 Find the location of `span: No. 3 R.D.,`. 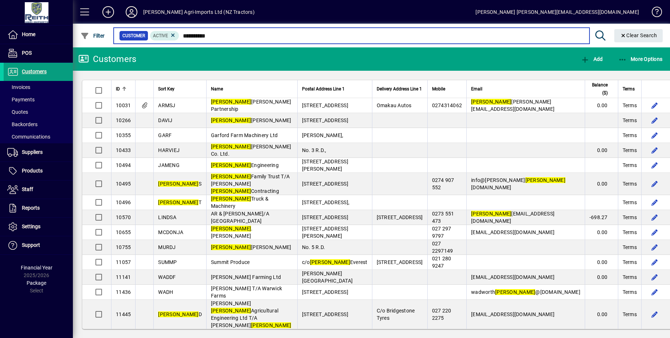

span: No. 3 R.D., is located at coordinates (314, 150).